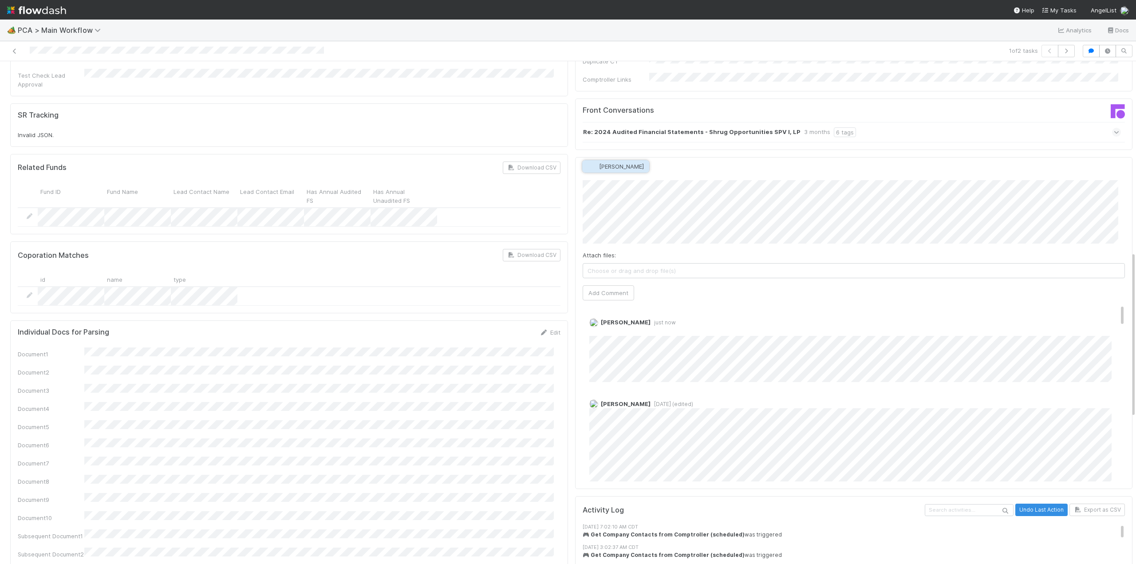 Image resolution: width=1136 pixels, height=564 pixels. I want to click on div: Invalid JSON., so click(289, 135).